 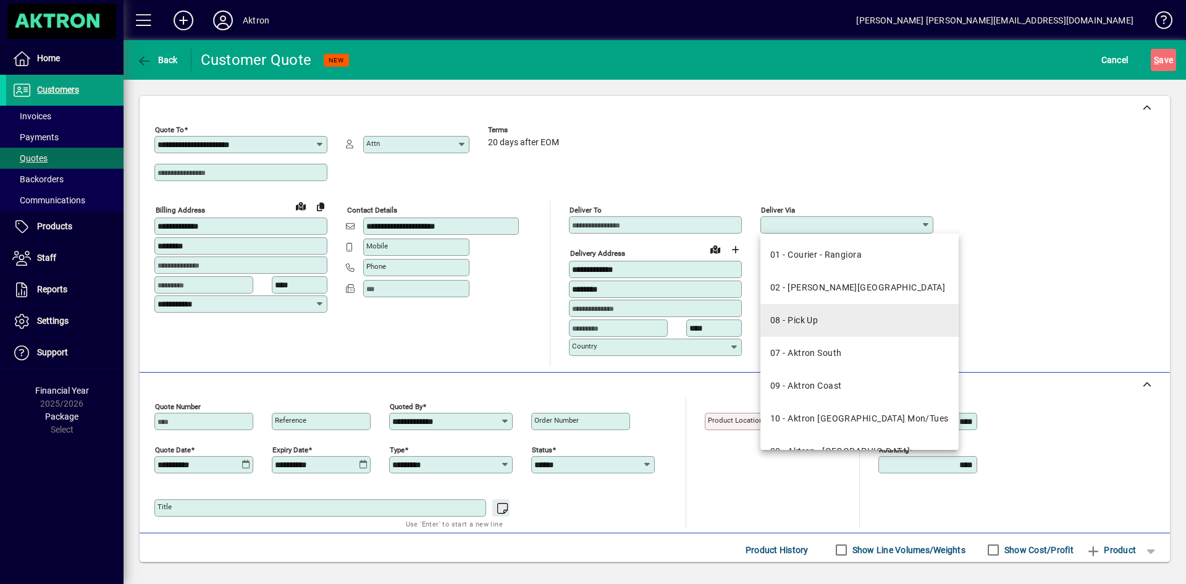 What do you see at coordinates (907, 550) in the screenshot?
I see `label: Show Line Volumes/Weights` at bounding box center [907, 550].